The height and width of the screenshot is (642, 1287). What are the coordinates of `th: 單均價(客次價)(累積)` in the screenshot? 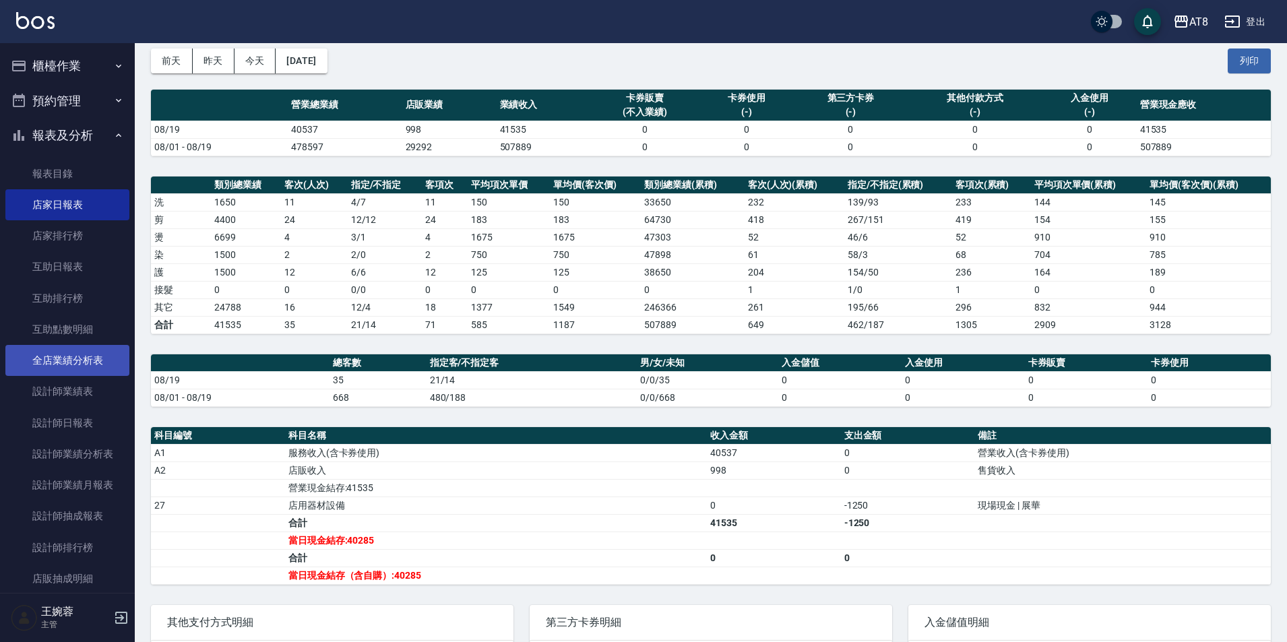 It's located at (1208, 185).